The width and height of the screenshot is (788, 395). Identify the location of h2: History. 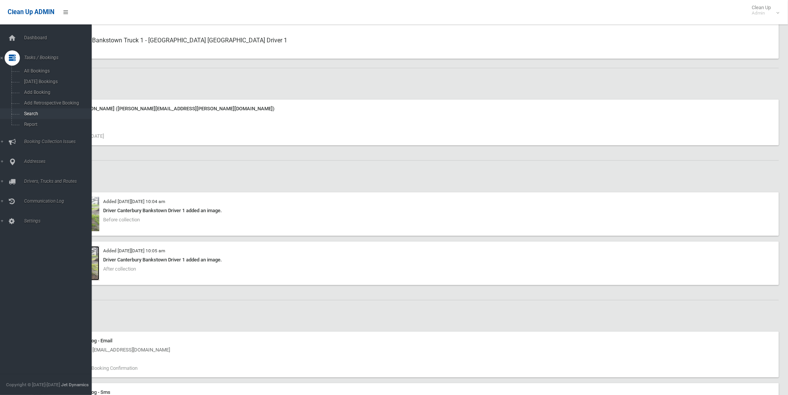
(406, 315).